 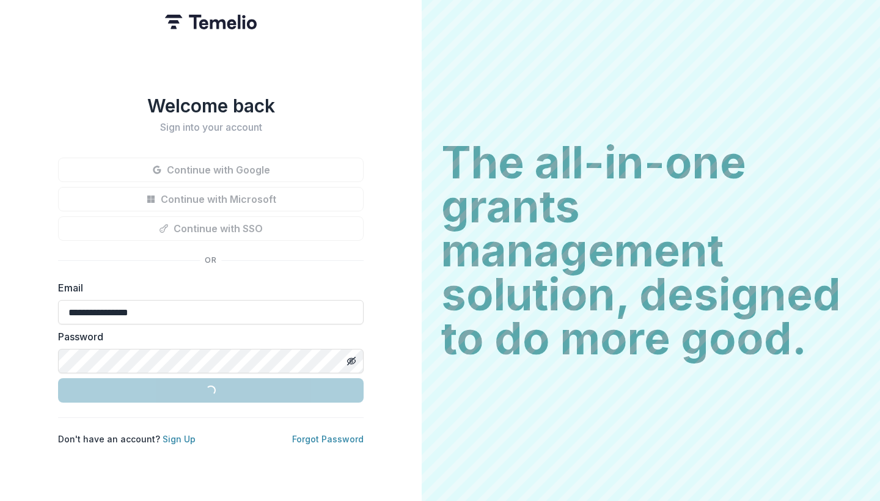 I want to click on button: Continue with SSO, so click(x=211, y=228).